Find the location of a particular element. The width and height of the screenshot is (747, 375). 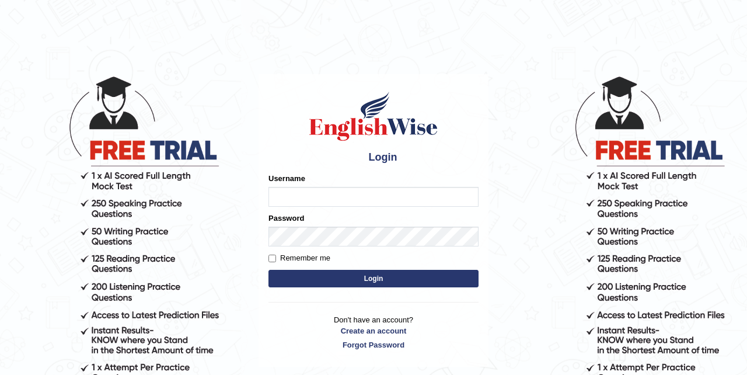

input: Remember me is located at coordinates (272, 258).